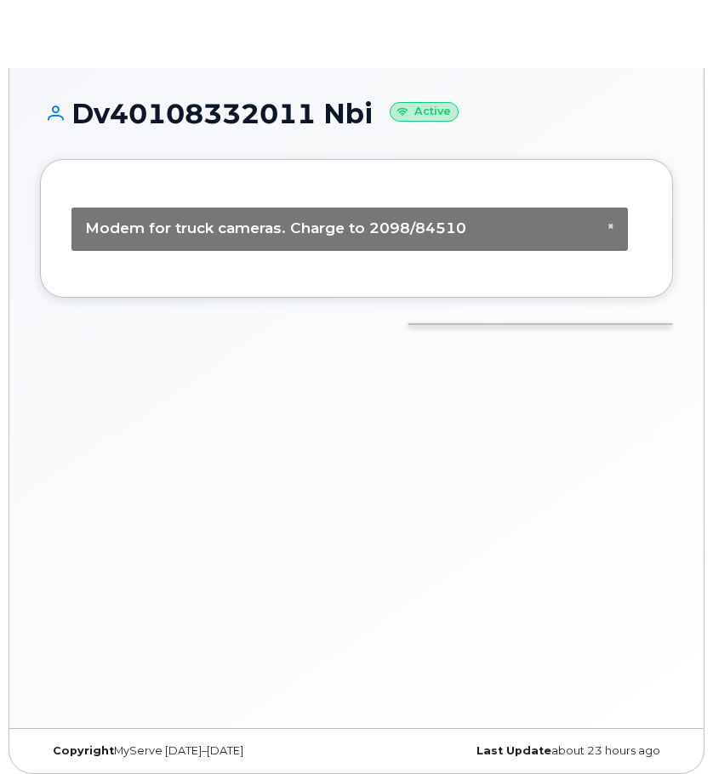 The width and height of the screenshot is (713, 774). What do you see at coordinates (275, 228) in the screenshot?
I see `span: Modem for truck cameras. Charge to 2098/84510` at bounding box center [275, 228].